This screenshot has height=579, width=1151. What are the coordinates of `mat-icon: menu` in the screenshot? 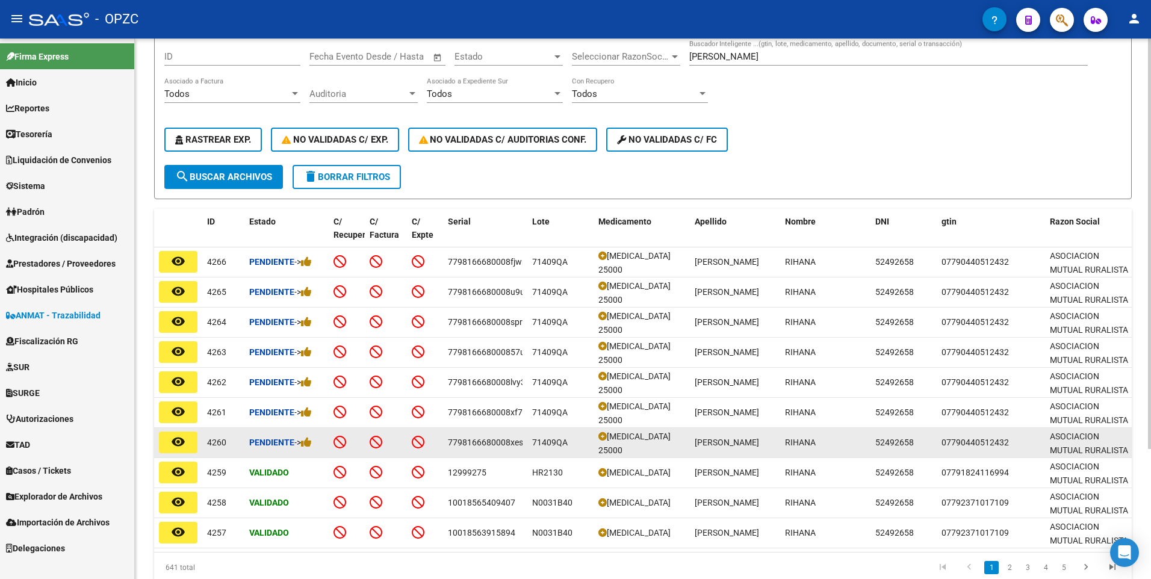 It's located at (17, 19).